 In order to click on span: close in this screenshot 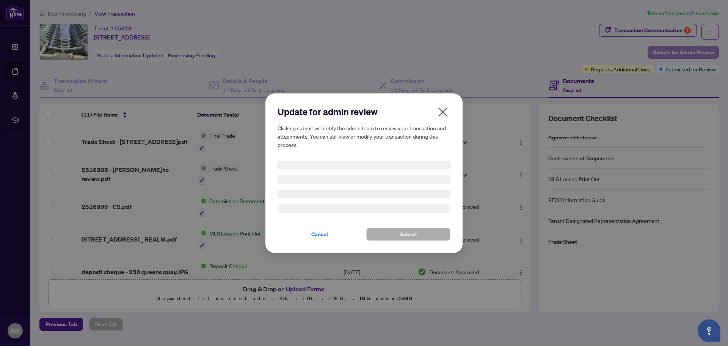, I will do `click(443, 112)`.